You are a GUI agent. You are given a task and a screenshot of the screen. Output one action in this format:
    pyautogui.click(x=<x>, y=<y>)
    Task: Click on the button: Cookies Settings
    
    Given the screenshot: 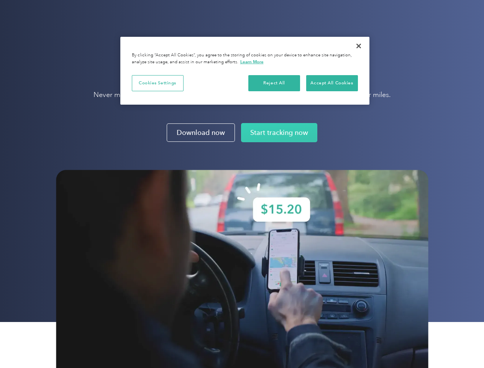 What is the action you would take?
    pyautogui.click(x=158, y=83)
    